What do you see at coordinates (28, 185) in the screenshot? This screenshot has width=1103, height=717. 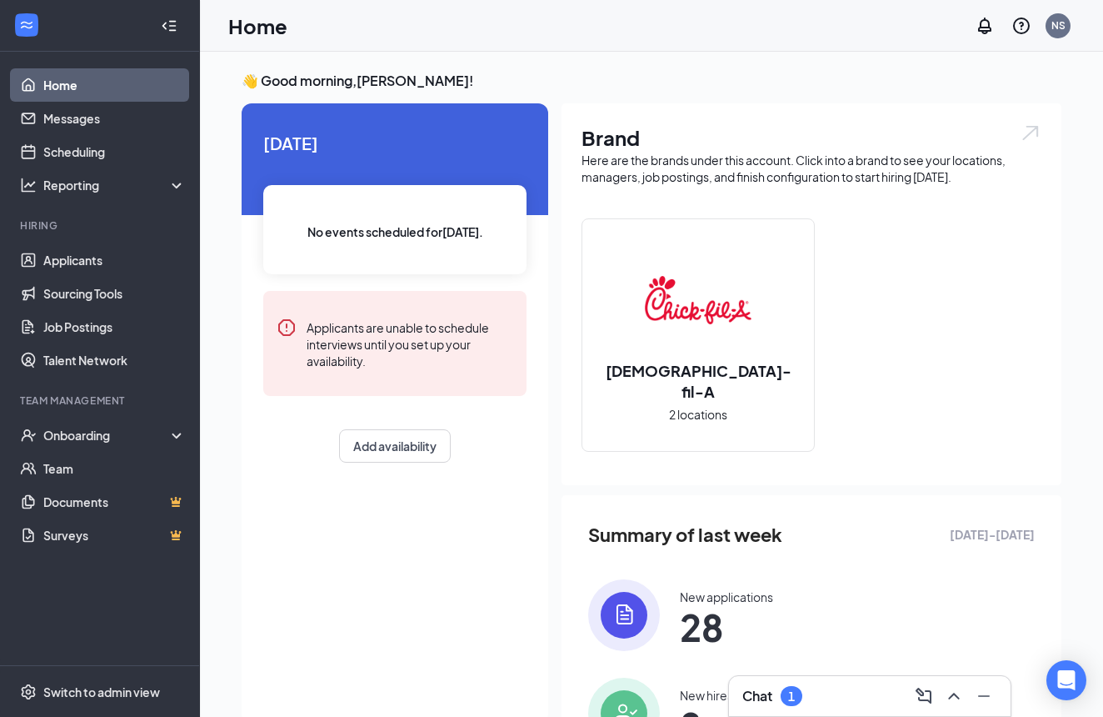 I see `svg: Analysis` at bounding box center [28, 185].